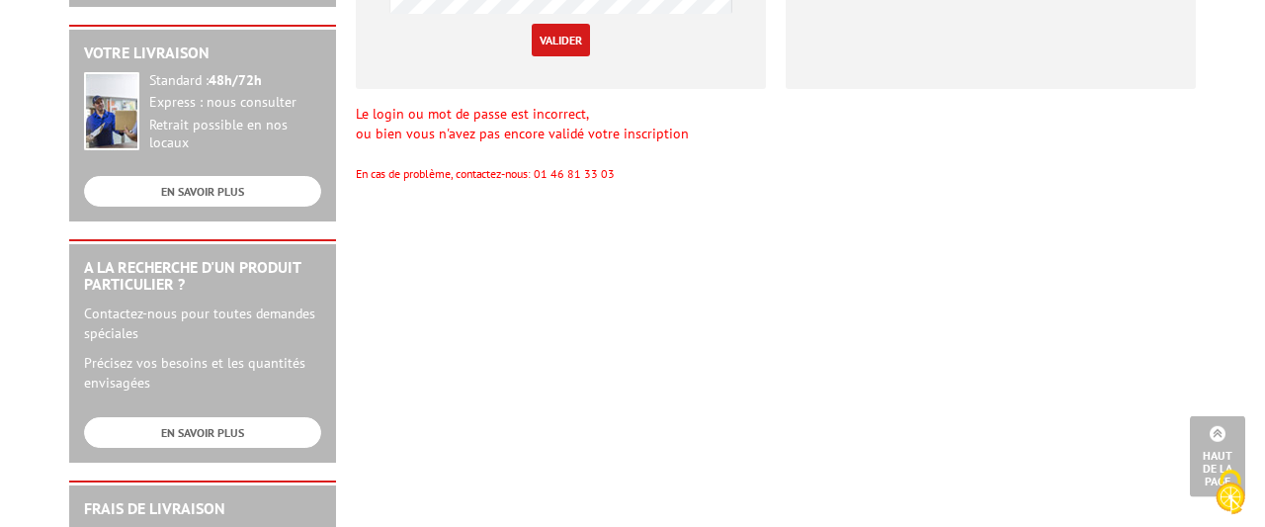 The image size is (1265, 527). What do you see at coordinates (203, 276) in the screenshot?
I see `h2: A la recherche d'un produit particulier ?` at bounding box center [203, 276].